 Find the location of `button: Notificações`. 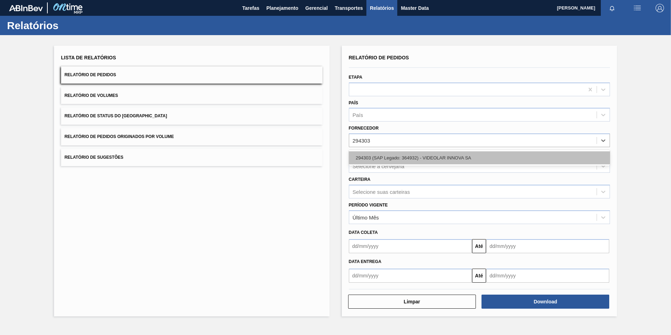

button: Notificações is located at coordinates (612, 8).